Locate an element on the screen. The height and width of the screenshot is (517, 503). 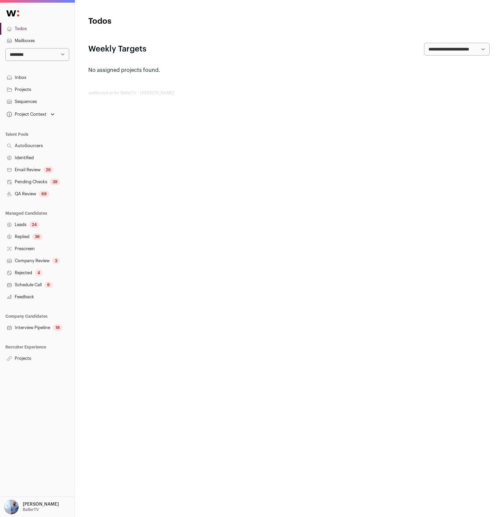
div: 38 is located at coordinates (37, 237).